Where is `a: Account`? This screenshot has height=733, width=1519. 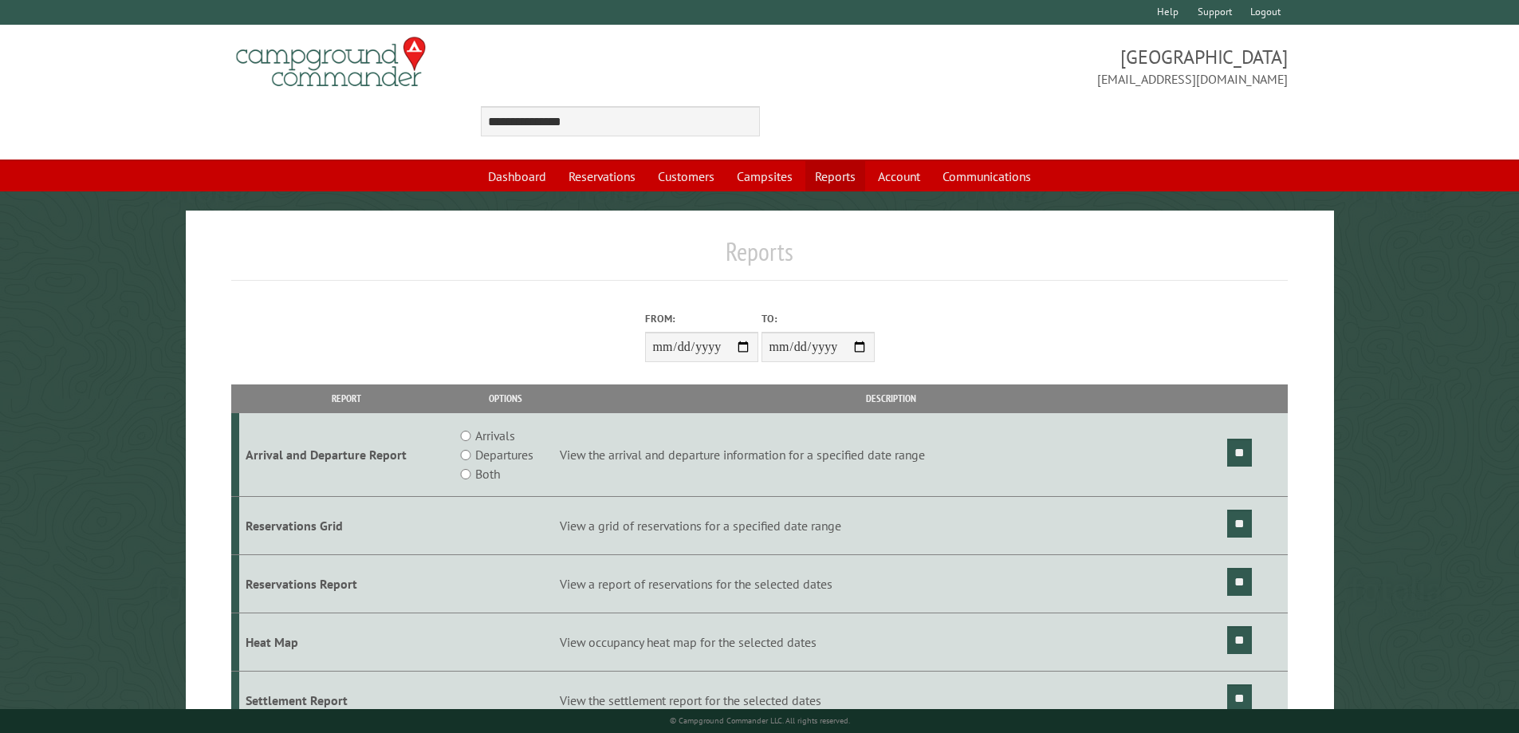
a: Account is located at coordinates (899, 176).